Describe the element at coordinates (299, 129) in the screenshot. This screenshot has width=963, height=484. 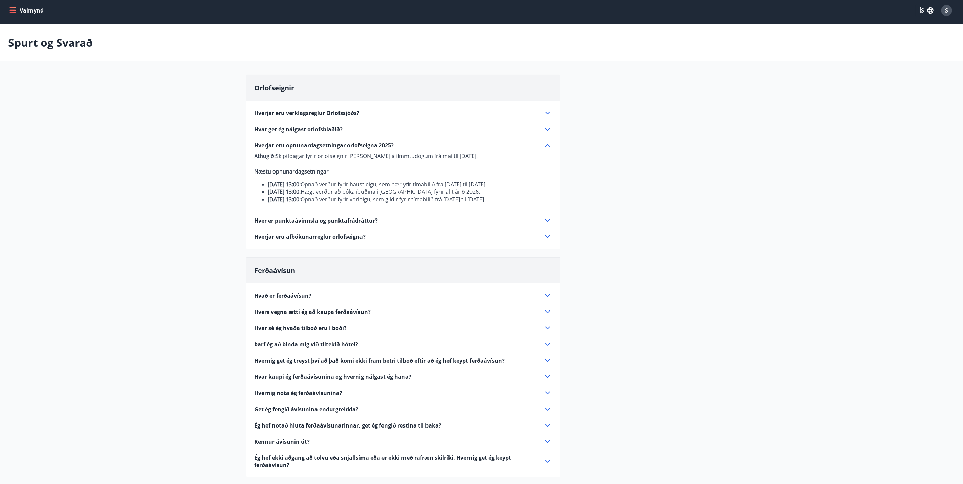
I see `span: Hvar get ég nálgast orlofsblaðið?` at that location.